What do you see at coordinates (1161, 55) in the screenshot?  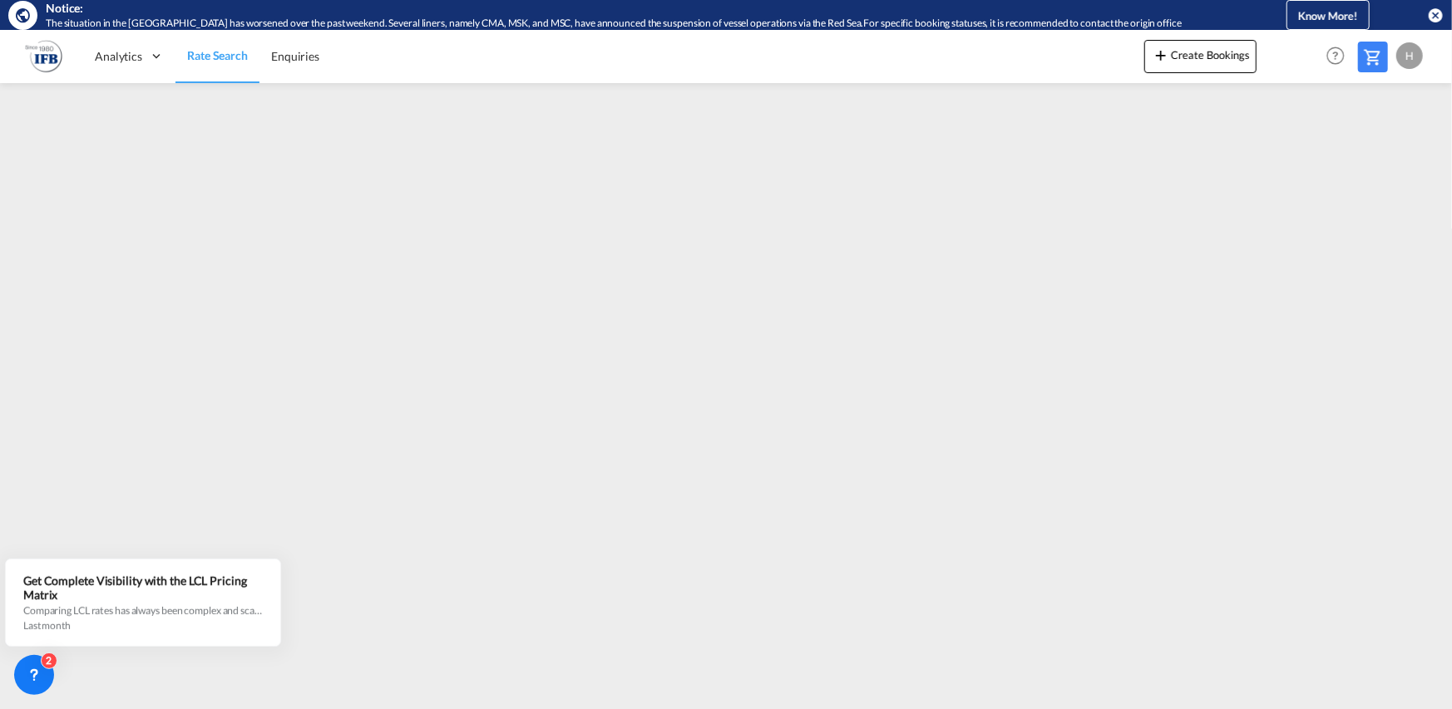 I see `md-icon: icon-plus 400-fg` at bounding box center [1161, 55].